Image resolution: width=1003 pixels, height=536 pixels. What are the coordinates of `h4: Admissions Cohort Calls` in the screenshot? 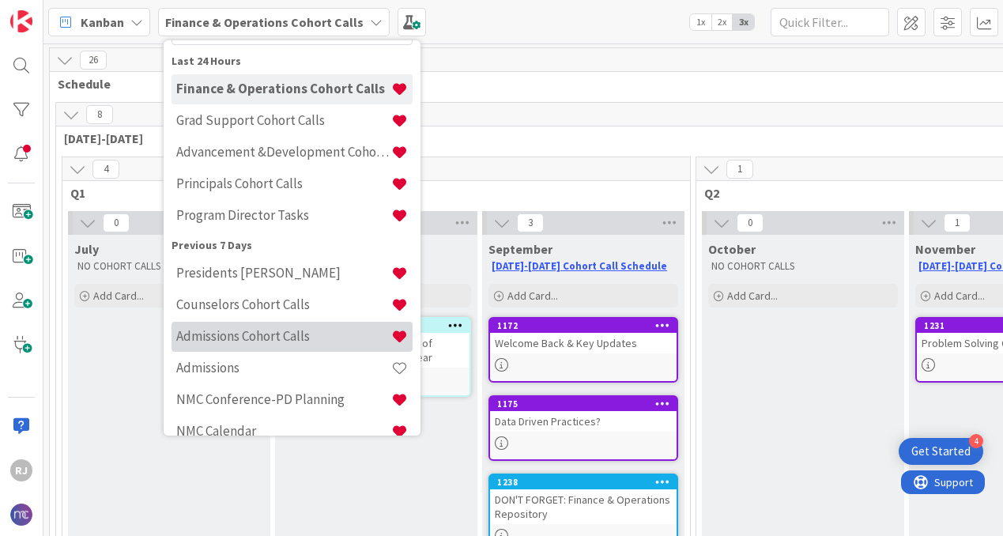 It's located at (284, 336).